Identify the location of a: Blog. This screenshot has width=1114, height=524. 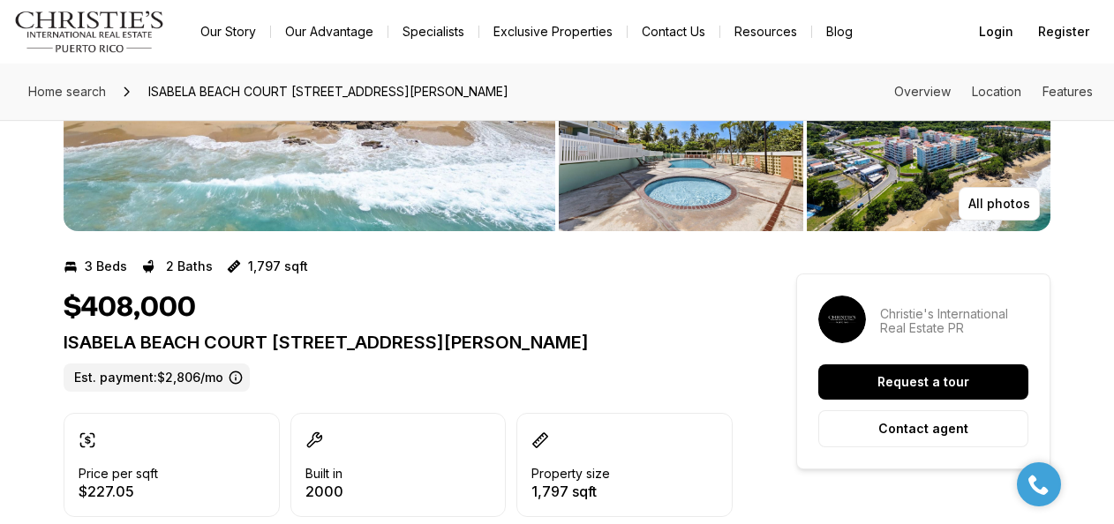
(839, 32).